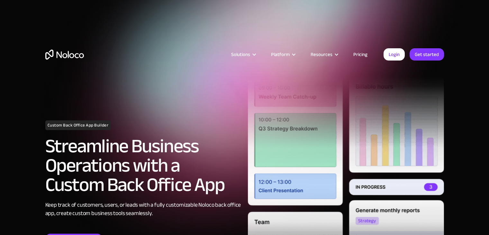 The image size is (489, 235). What do you see at coordinates (65, 54) in the screenshot?
I see `a: home` at bounding box center [65, 54].